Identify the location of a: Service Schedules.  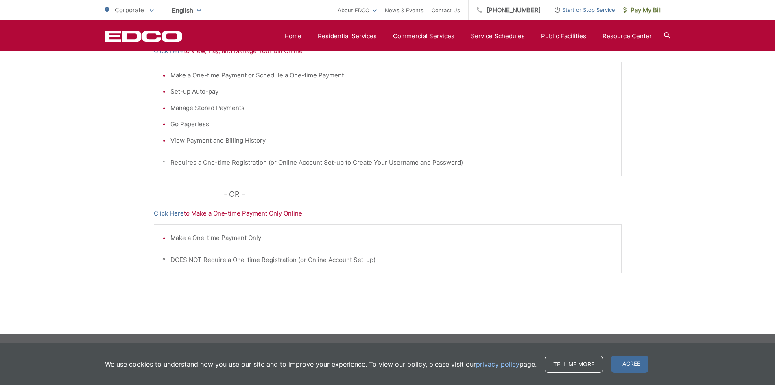
(498, 36).